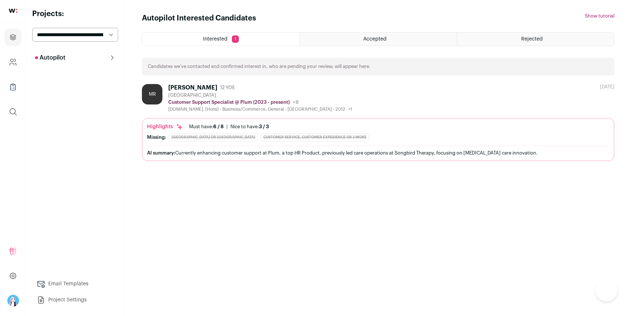 The height and width of the screenshot is (316, 632). I want to click on a: Company and ATS Settings, so click(13, 62).